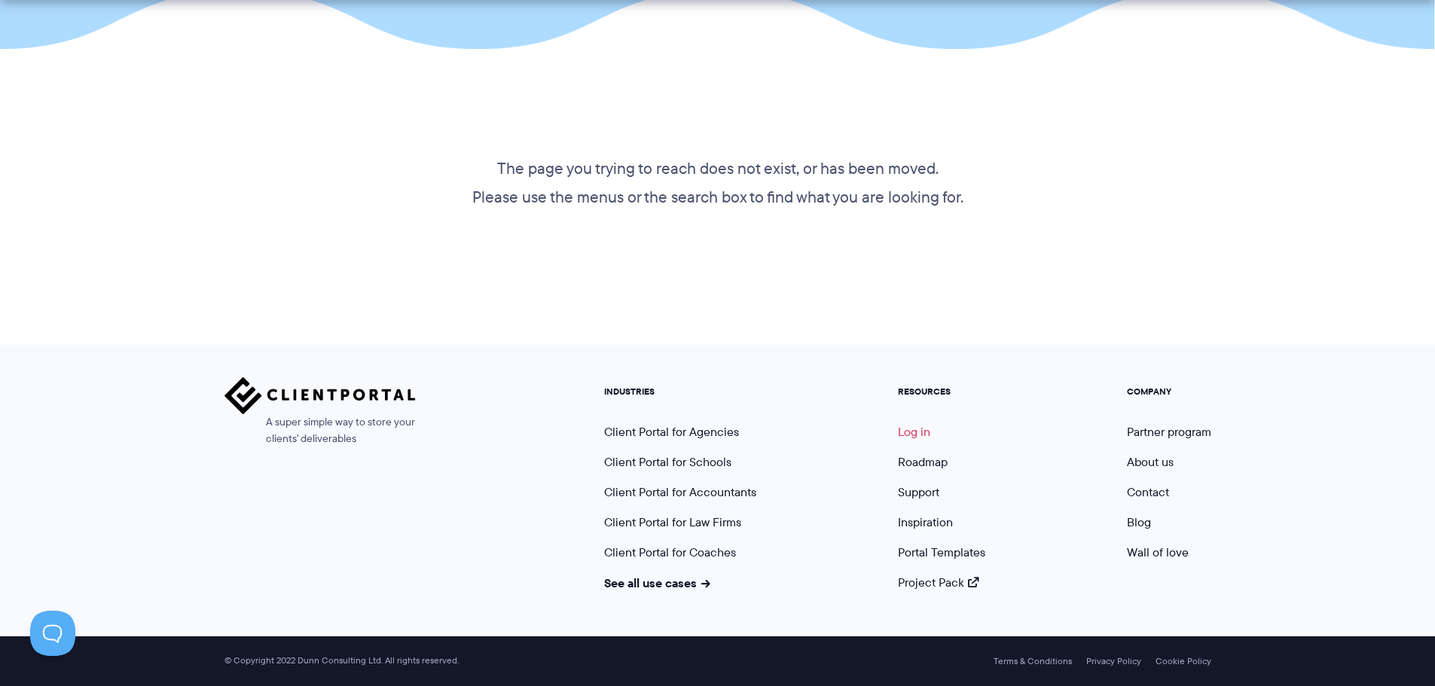  I want to click on a: Portal Templates, so click(942, 552).